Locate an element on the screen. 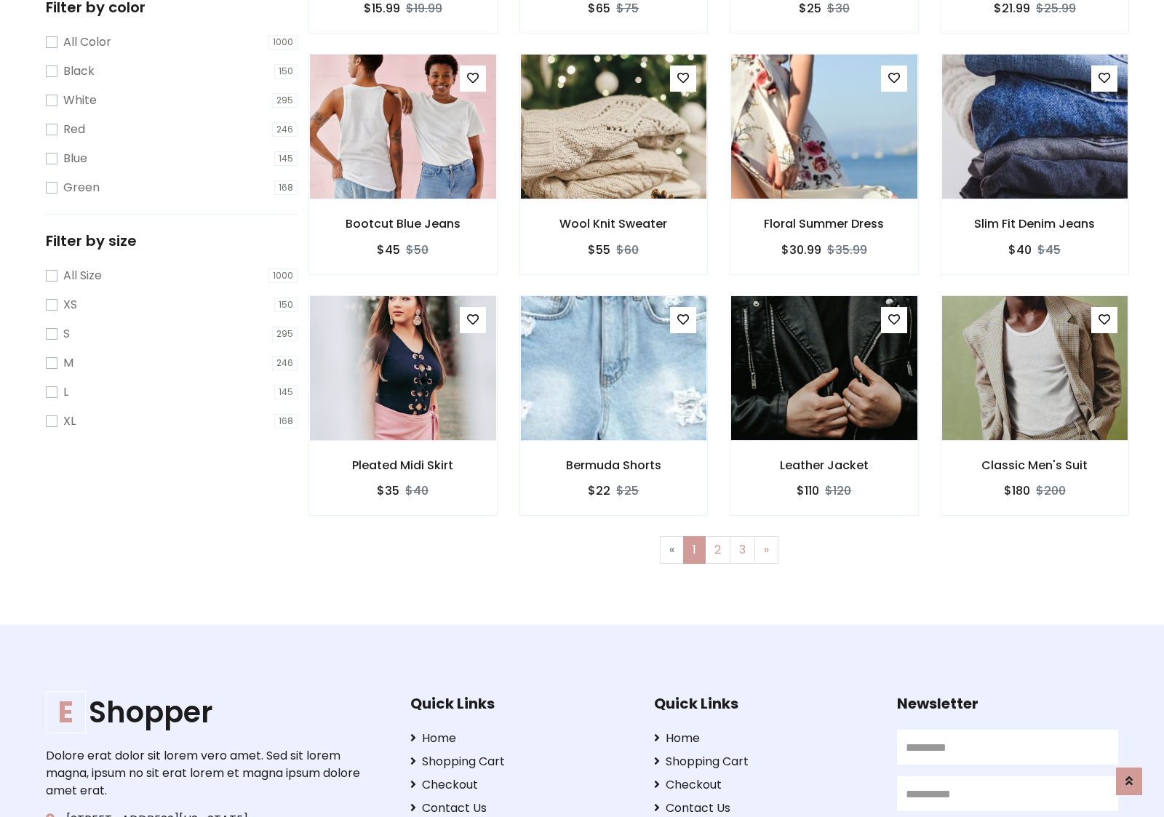 Image resolution: width=1164 pixels, height=817 pixels. label: Black is located at coordinates (79, 71).